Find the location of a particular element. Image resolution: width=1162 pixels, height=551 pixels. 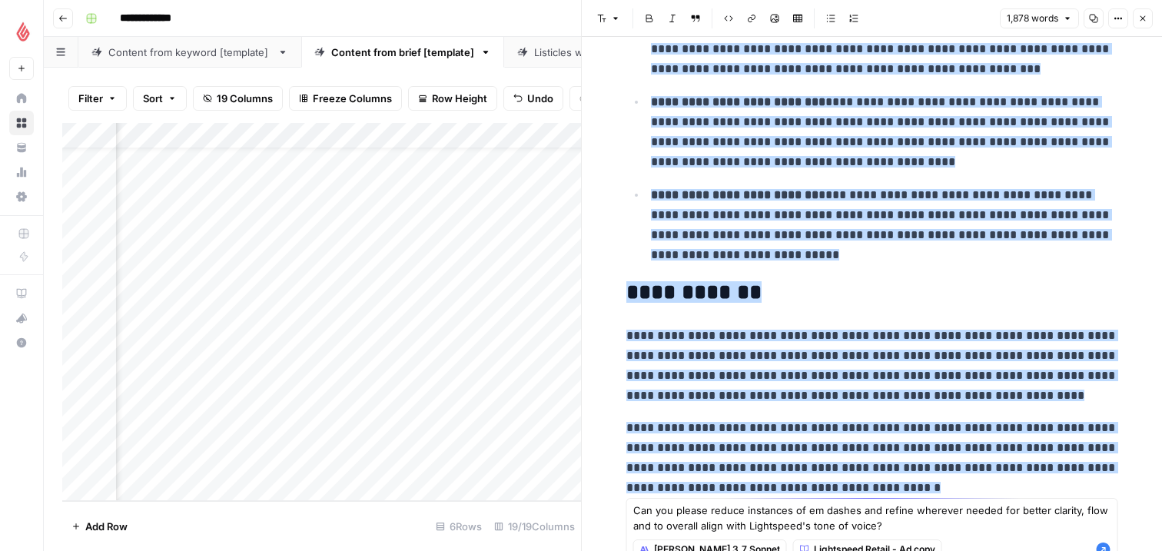

span: Filter is located at coordinates (91, 98).